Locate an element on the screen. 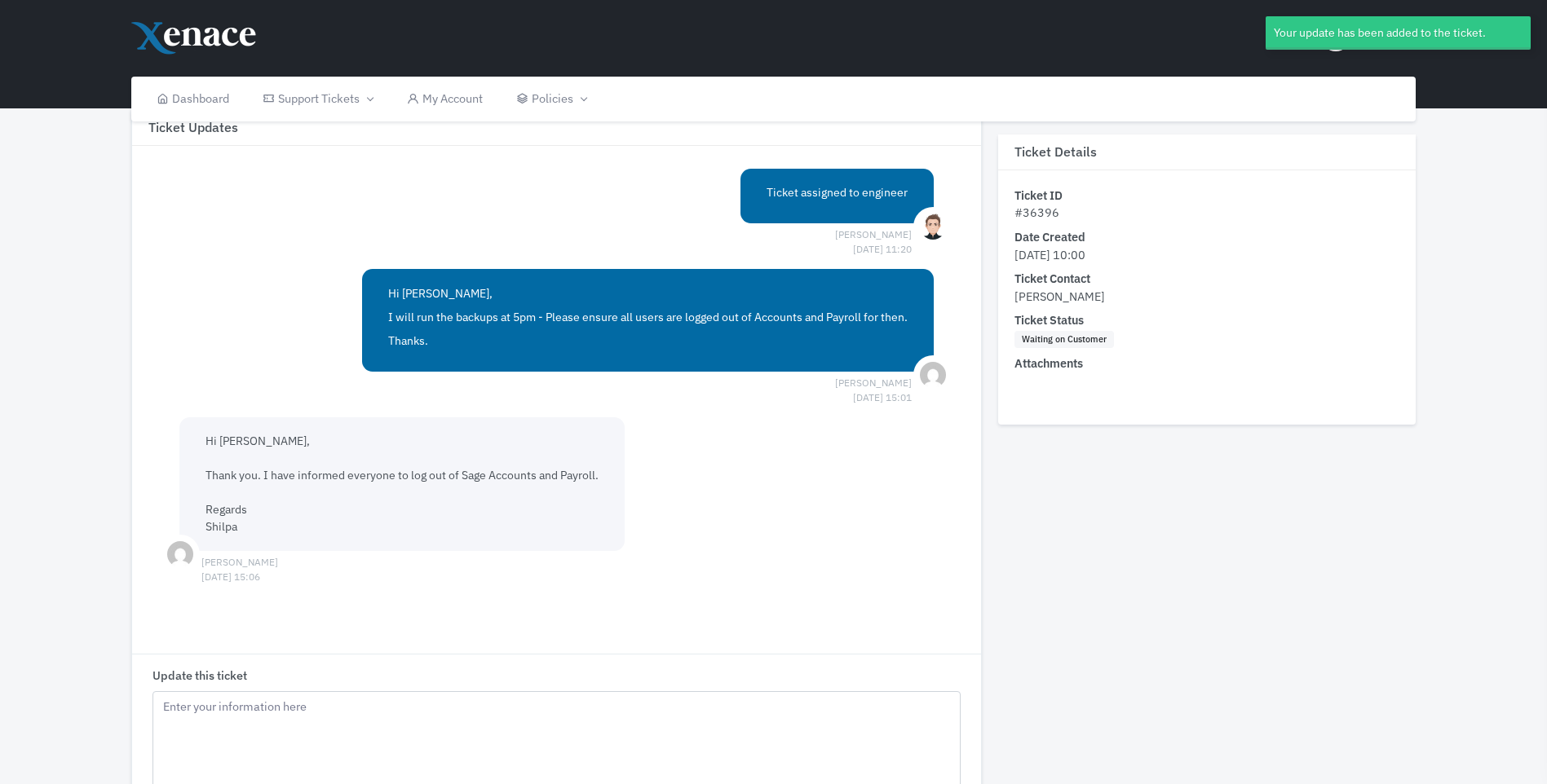  dt: Date Created is located at coordinates (1206, 237).